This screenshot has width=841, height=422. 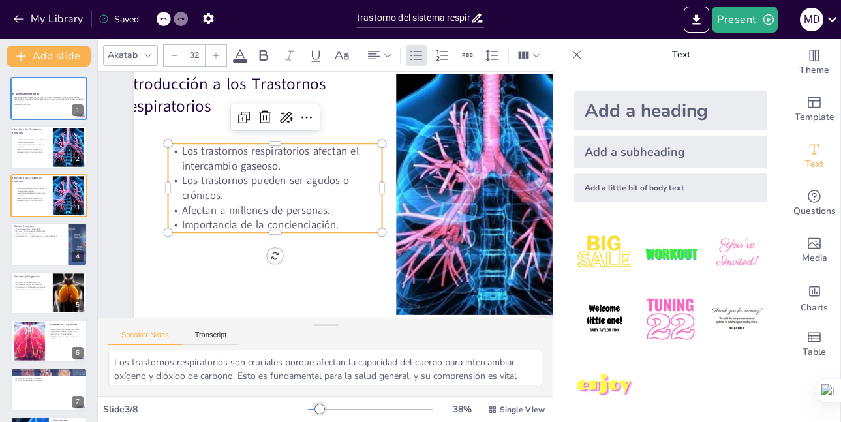 I want to click on span: Theme, so click(x=814, y=70).